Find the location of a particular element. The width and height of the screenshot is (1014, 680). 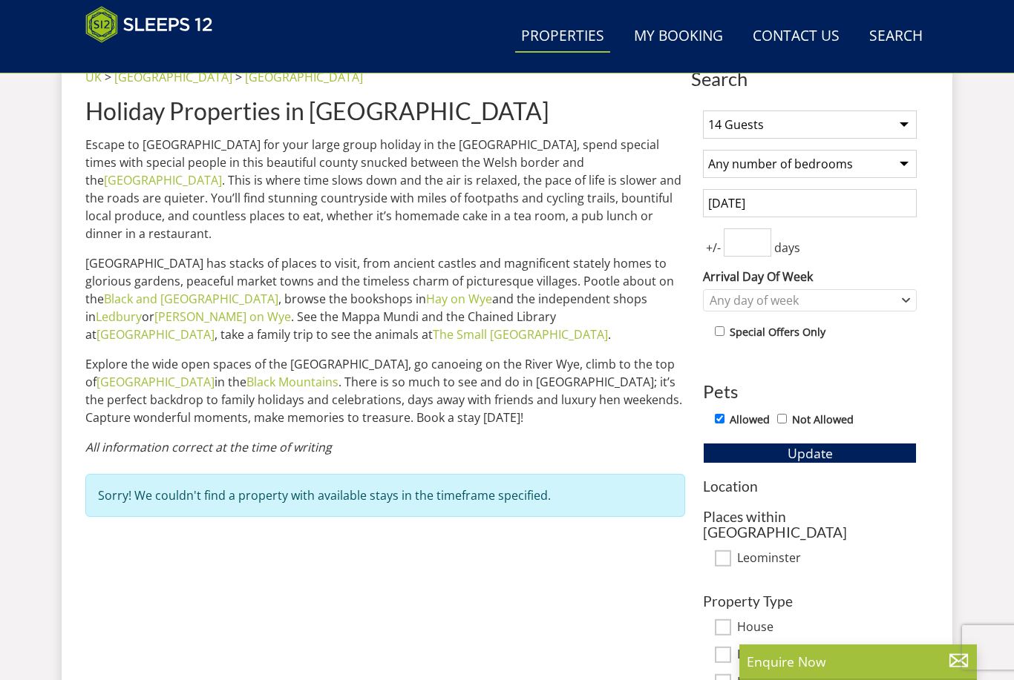

img: Sleeps 12 is located at coordinates (149, 24).